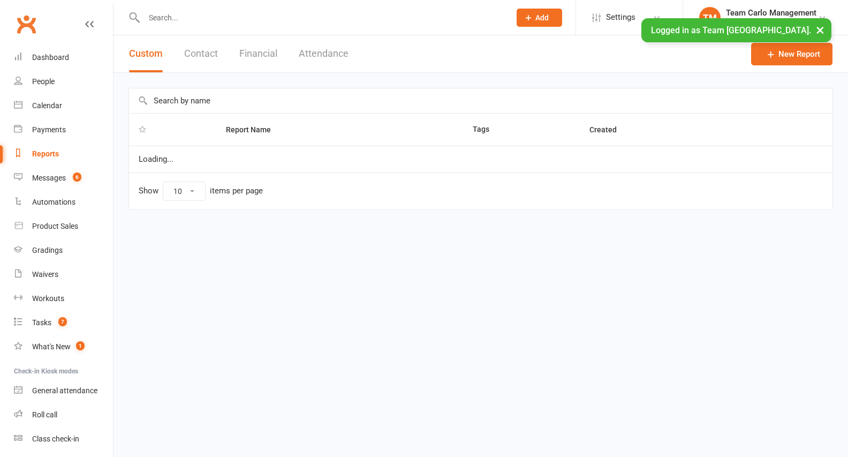 Image resolution: width=848 pixels, height=457 pixels. I want to click on a: Class kiosk mode, so click(63, 439).